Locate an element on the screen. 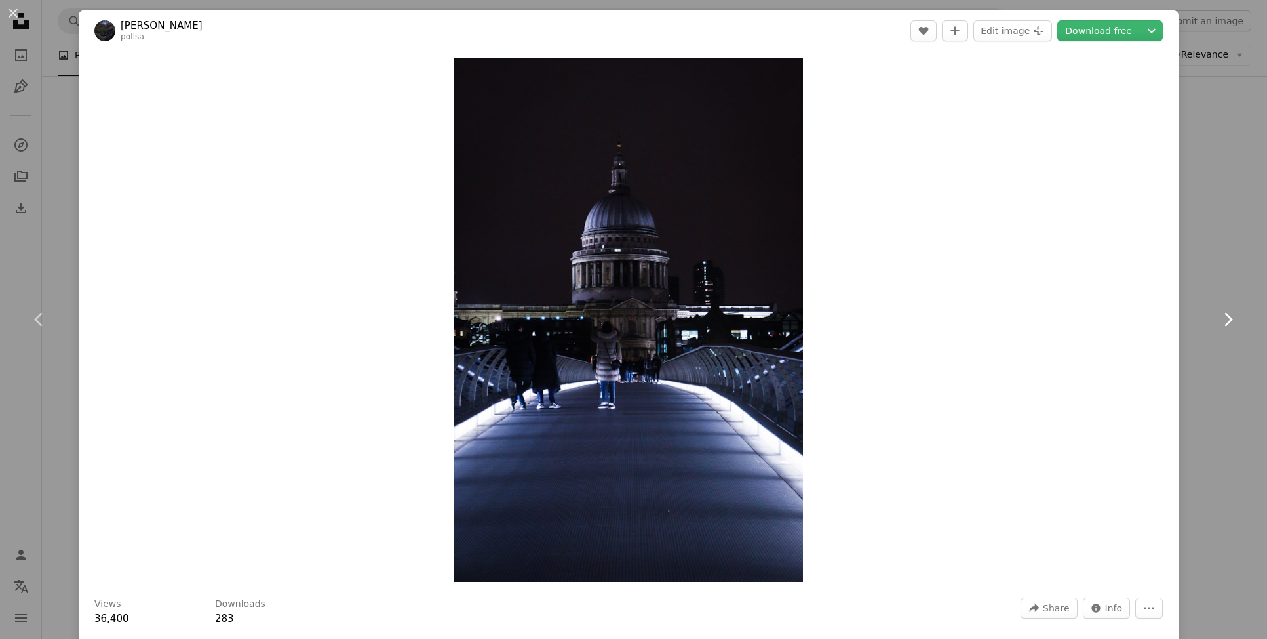 This screenshot has height=639, width=1267. a: Go to Thomas Allsop's profile is located at coordinates (105, 31).